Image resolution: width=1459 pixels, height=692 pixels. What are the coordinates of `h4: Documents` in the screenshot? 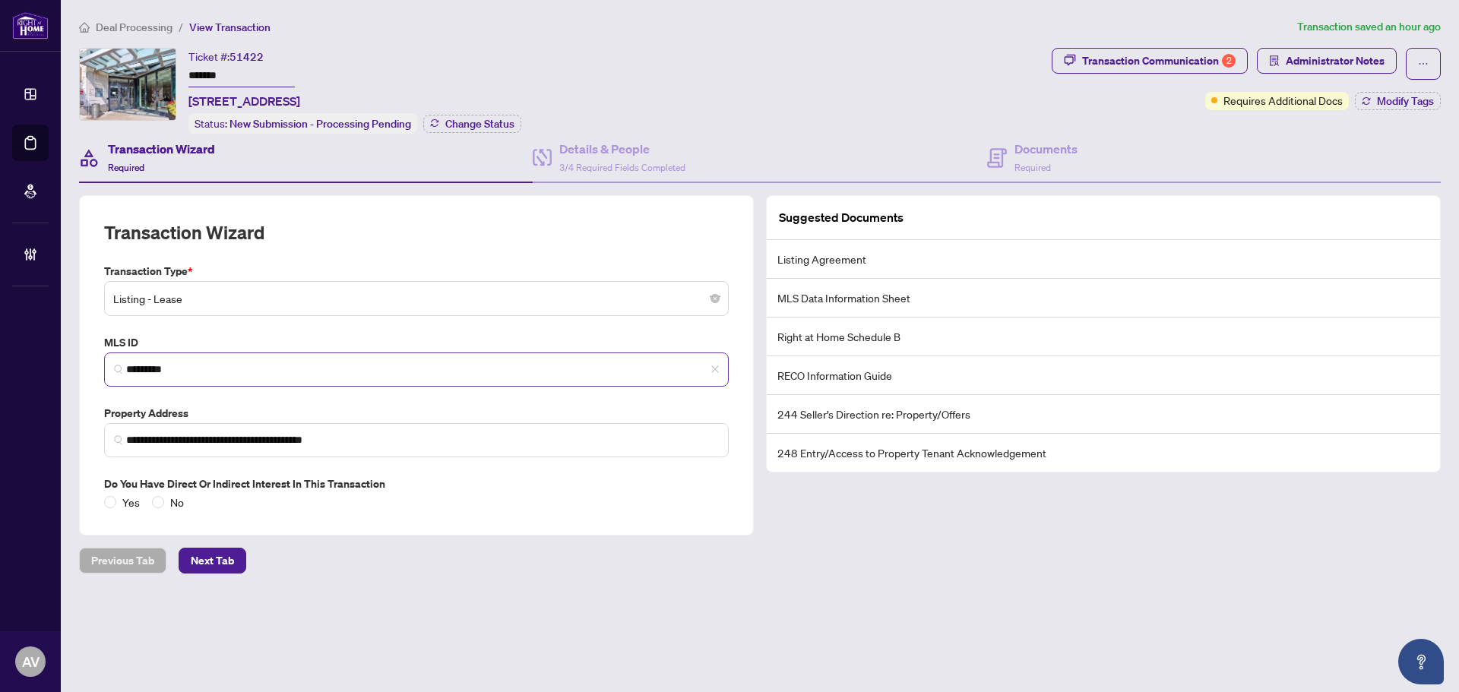 It's located at (1046, 149).